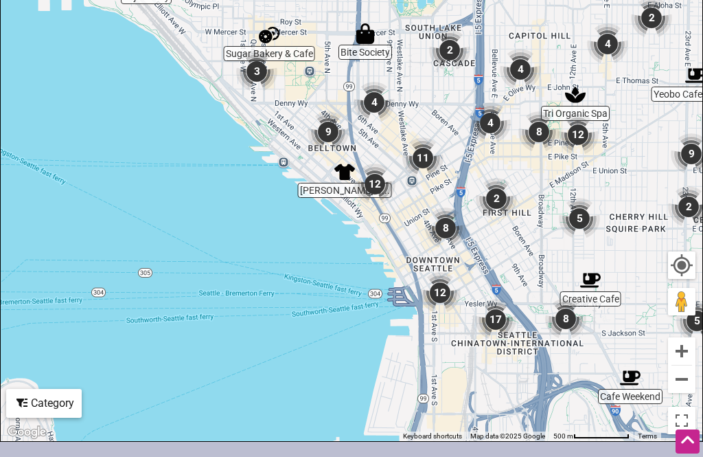  Describe the element at coordinates (269, 35) in the screenshot. I see `div: Sugar Bakery & Cafe` at that location.